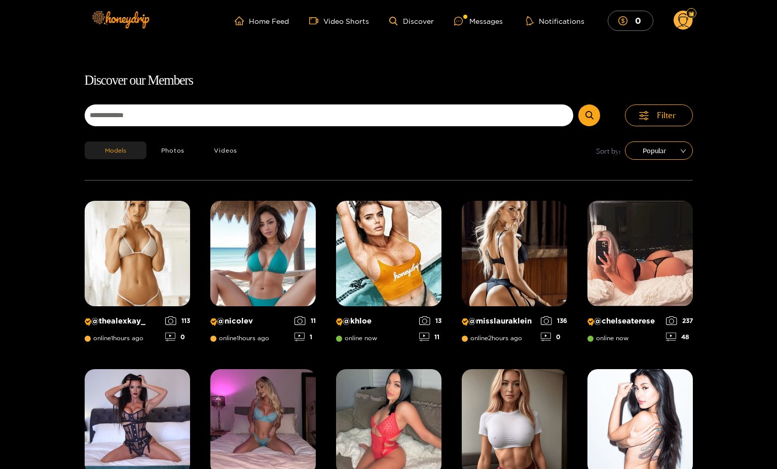 Image resolution: width=777 pixels, height=469 pixels. Describe the element at coordinates (659, 115) in the screenshot. I see `button: Filter` at that location.